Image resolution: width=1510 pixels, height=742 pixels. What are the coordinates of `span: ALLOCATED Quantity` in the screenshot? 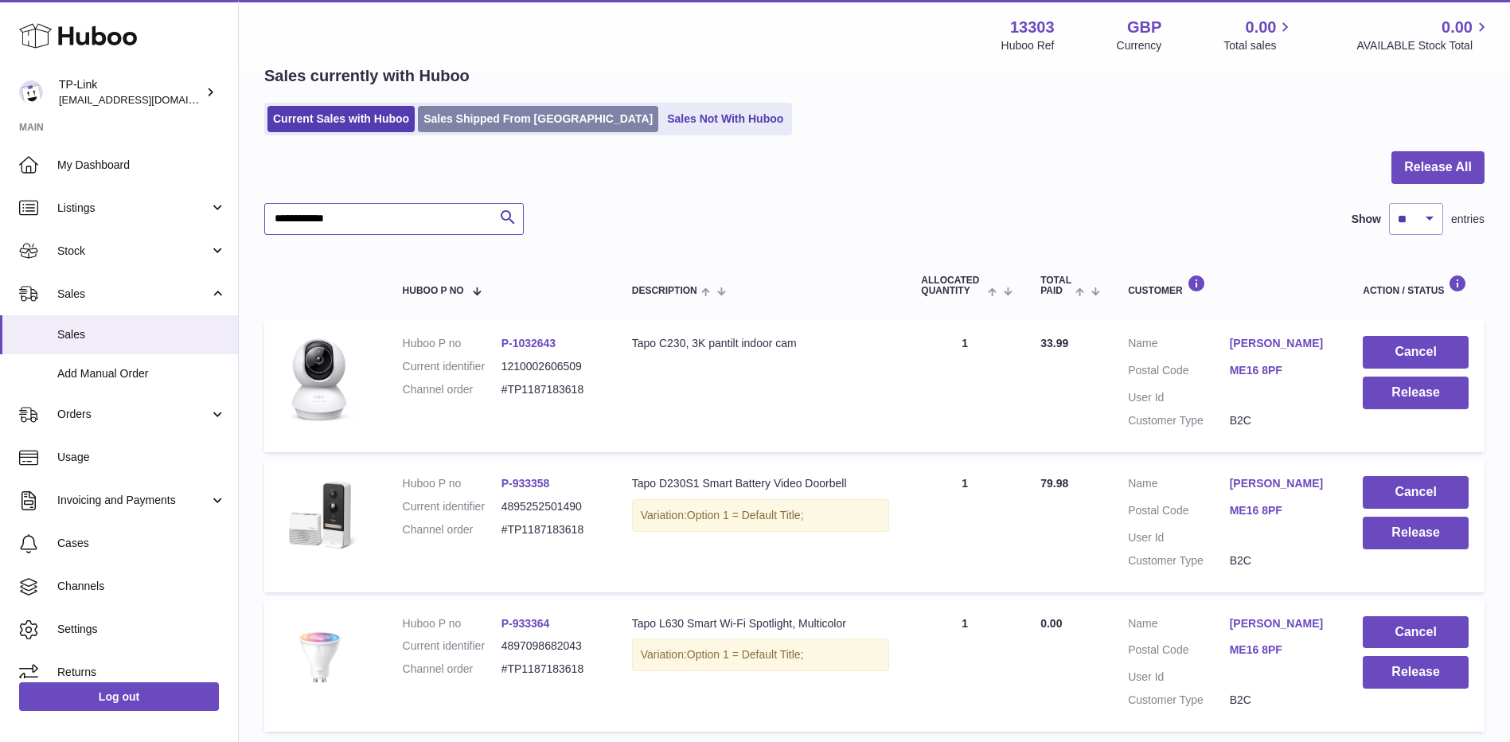 It's located at (952, 286).